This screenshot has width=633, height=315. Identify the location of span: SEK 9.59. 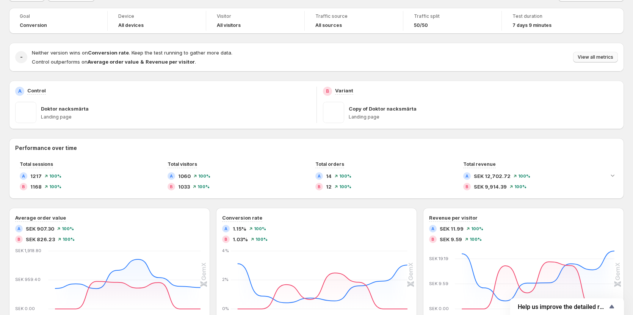
(451, 240).